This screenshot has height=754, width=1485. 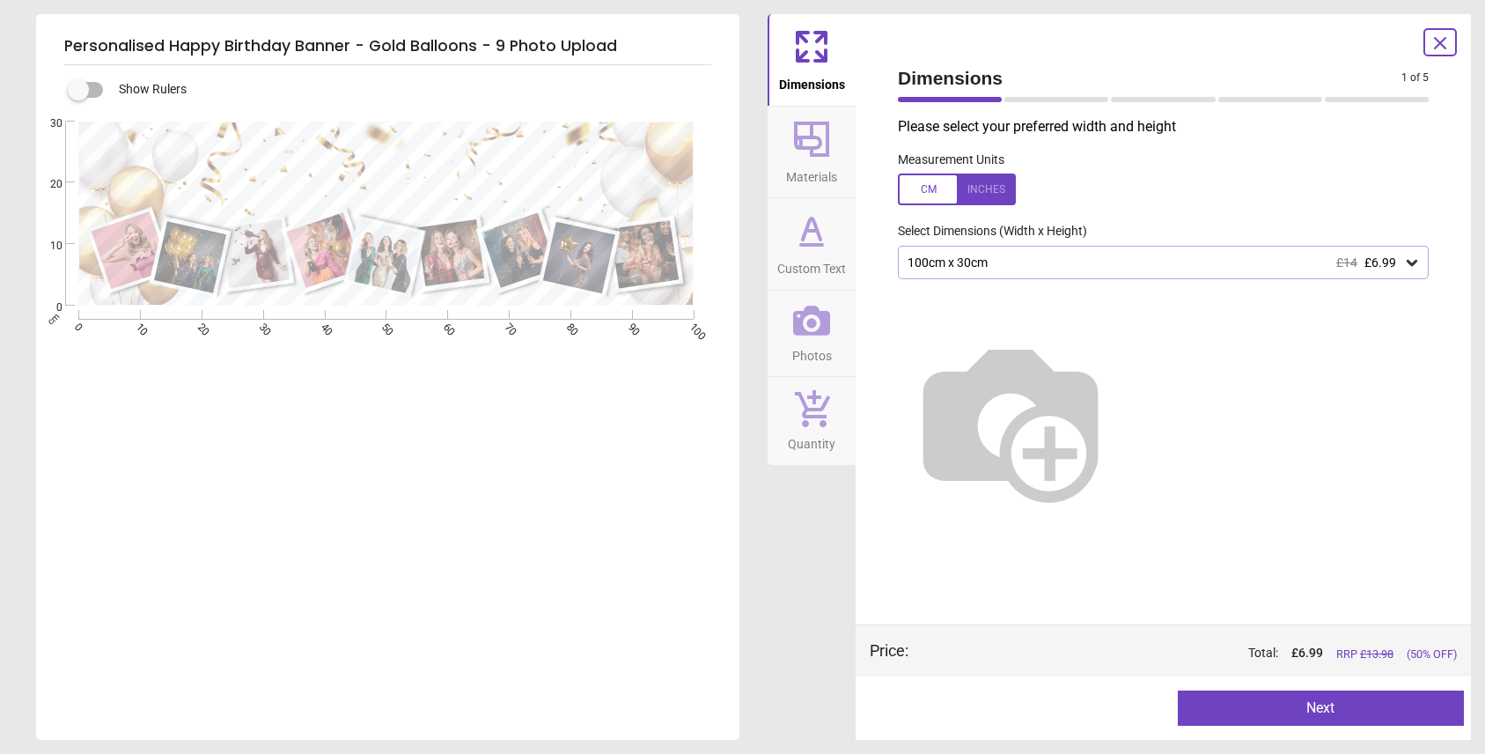 I want to click on button: Custom Text, so click(x=812, y=244).